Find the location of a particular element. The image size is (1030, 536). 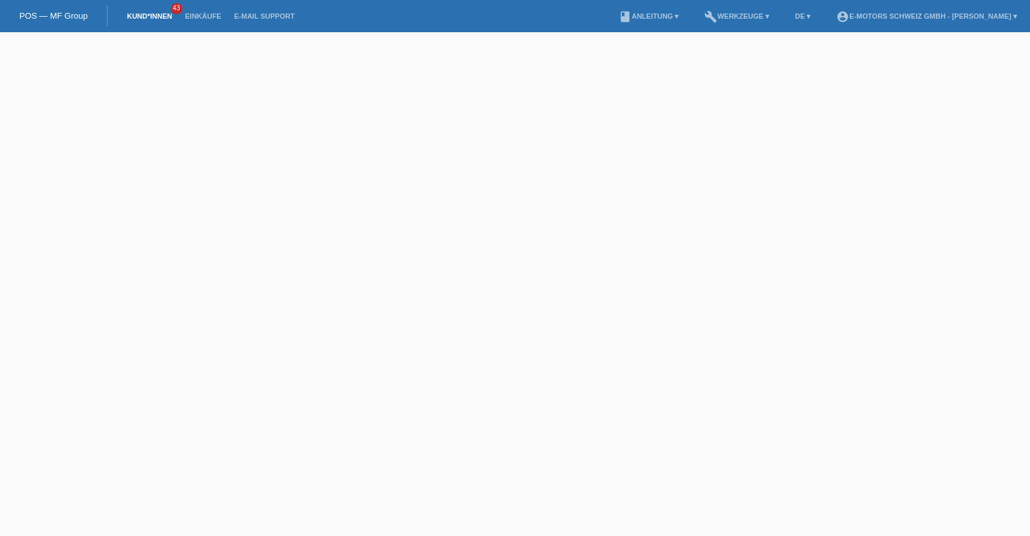

a: bookAnleitung ▾ is located at coordinates (648, 16).